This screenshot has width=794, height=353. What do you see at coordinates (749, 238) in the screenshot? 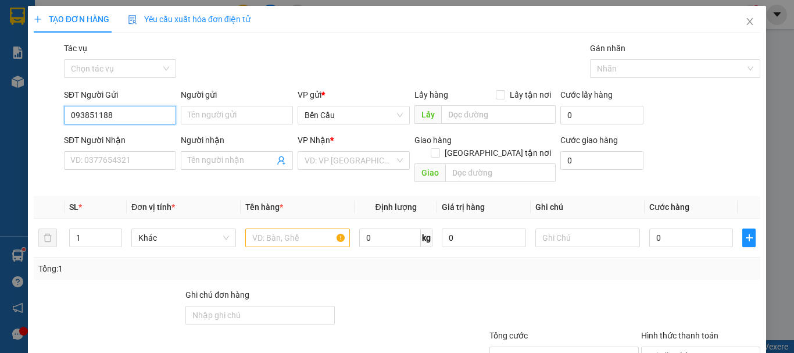
I see `button: plus` at bounding box center [749, 238].